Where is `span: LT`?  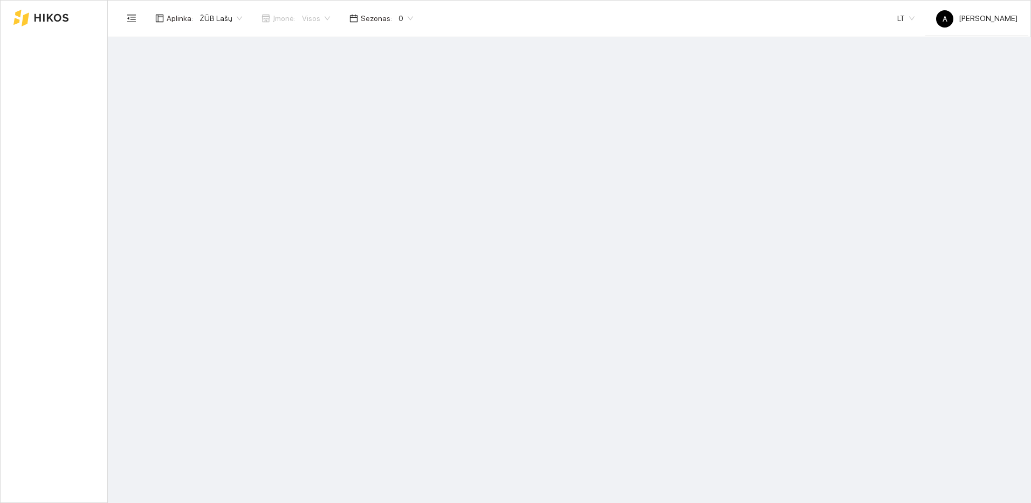 span: LT is located at coordinates (906, 18).